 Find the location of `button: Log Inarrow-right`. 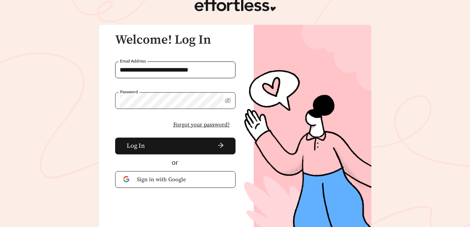

button: Log Inarrow-right is located at coordinates (175, 146).